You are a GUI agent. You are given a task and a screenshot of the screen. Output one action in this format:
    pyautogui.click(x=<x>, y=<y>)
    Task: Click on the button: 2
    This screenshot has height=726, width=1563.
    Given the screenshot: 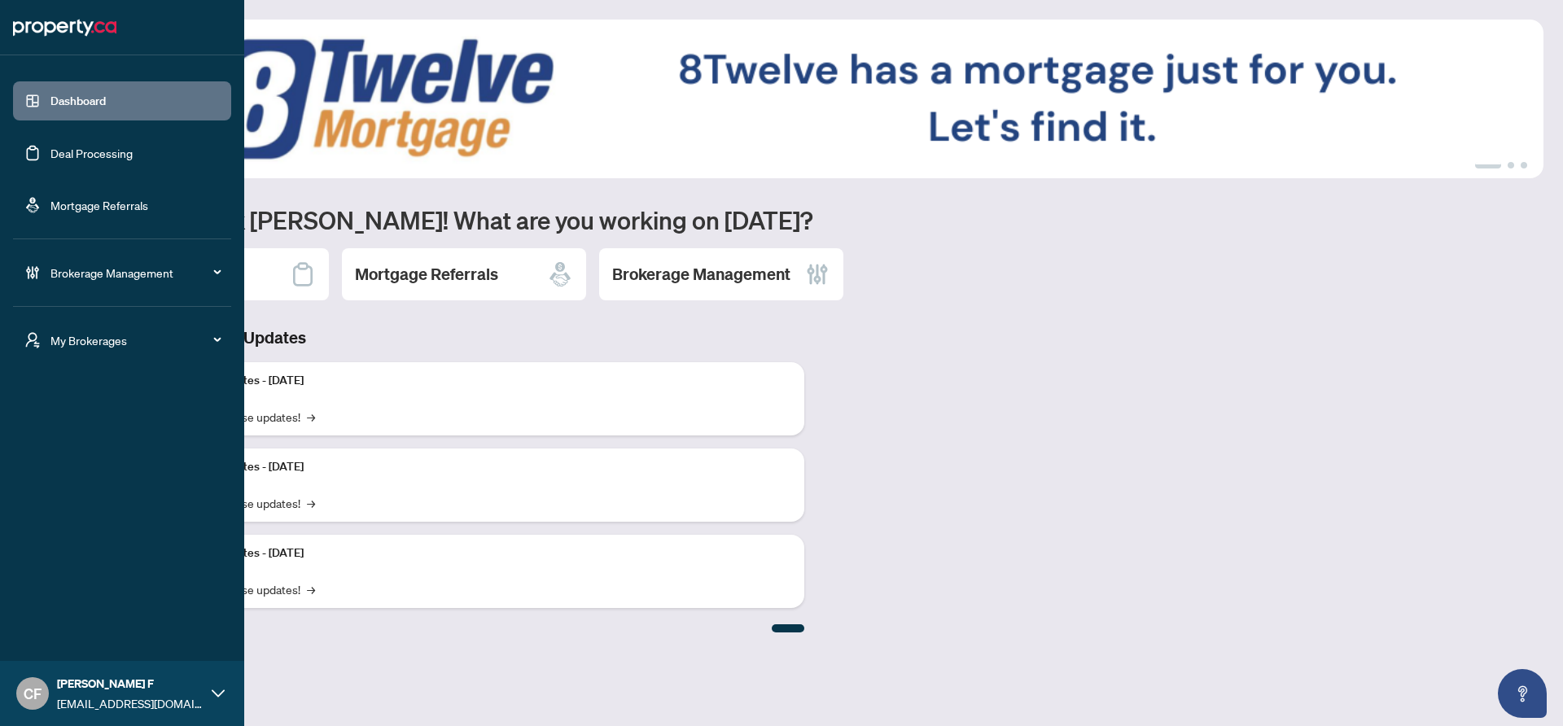 What is the action you would take?
    pyautogui.click(x=1511, y=165)
    